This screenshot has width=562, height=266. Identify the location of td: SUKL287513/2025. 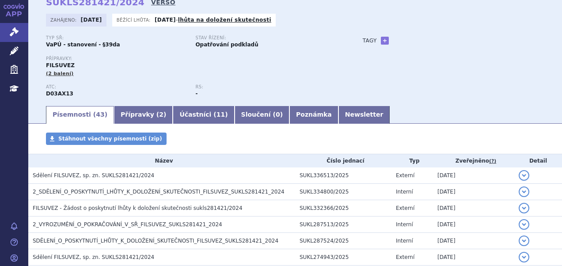
(343, 224).